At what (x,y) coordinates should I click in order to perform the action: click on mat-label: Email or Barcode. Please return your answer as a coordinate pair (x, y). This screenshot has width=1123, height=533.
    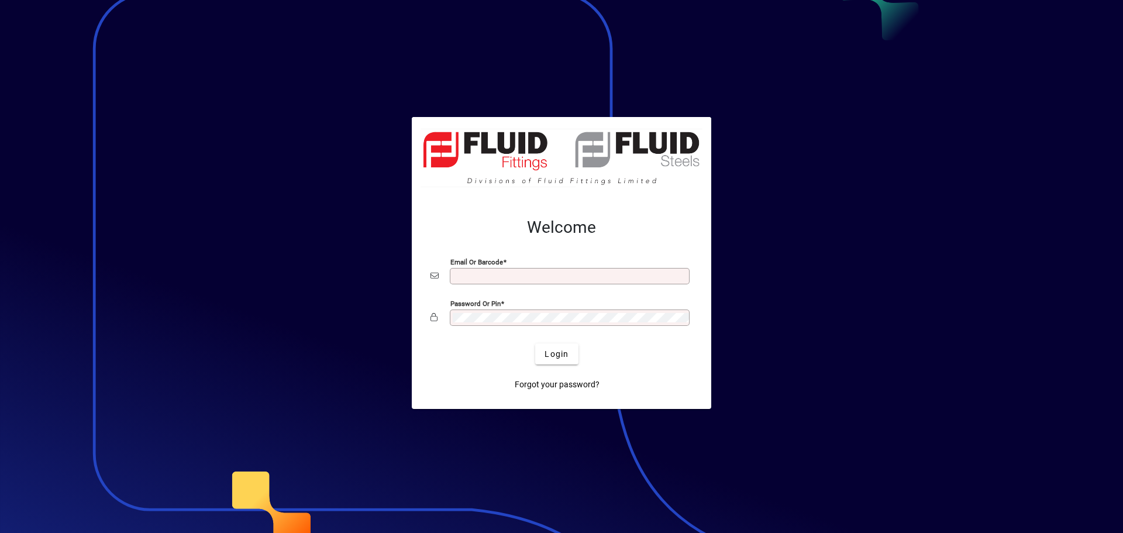
    Looking at the image, I should click on (477, 262).